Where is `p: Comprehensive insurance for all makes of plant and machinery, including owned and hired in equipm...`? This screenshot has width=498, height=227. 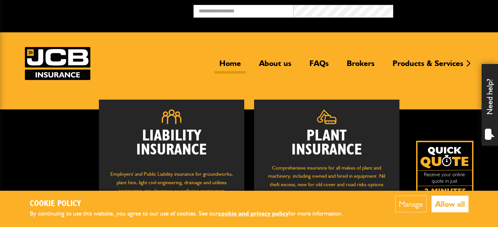
p: Comprehensive insurance for all makes of plant and machinery, including owned and hired in equipm... is located at coordinates (327, 181).